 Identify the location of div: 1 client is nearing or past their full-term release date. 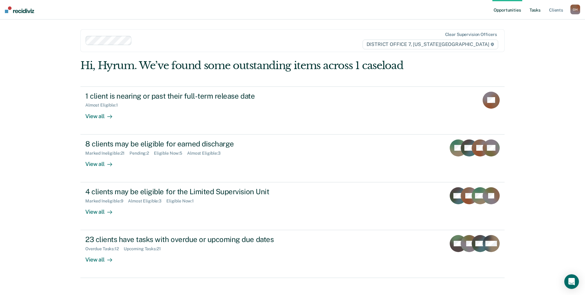
(192, 96).